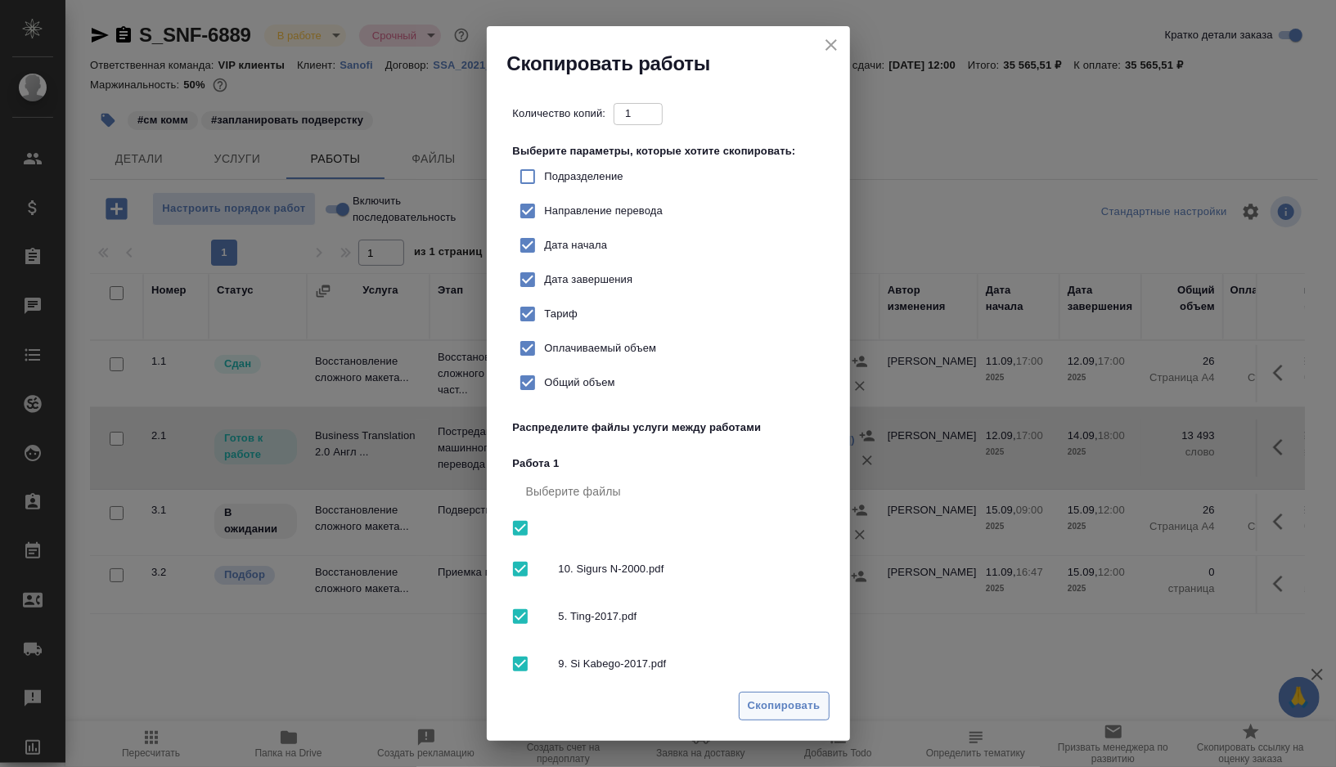  Describe the element at coordinates (576, 245) in the screenshot. I see `span: Дата начала` at that location.